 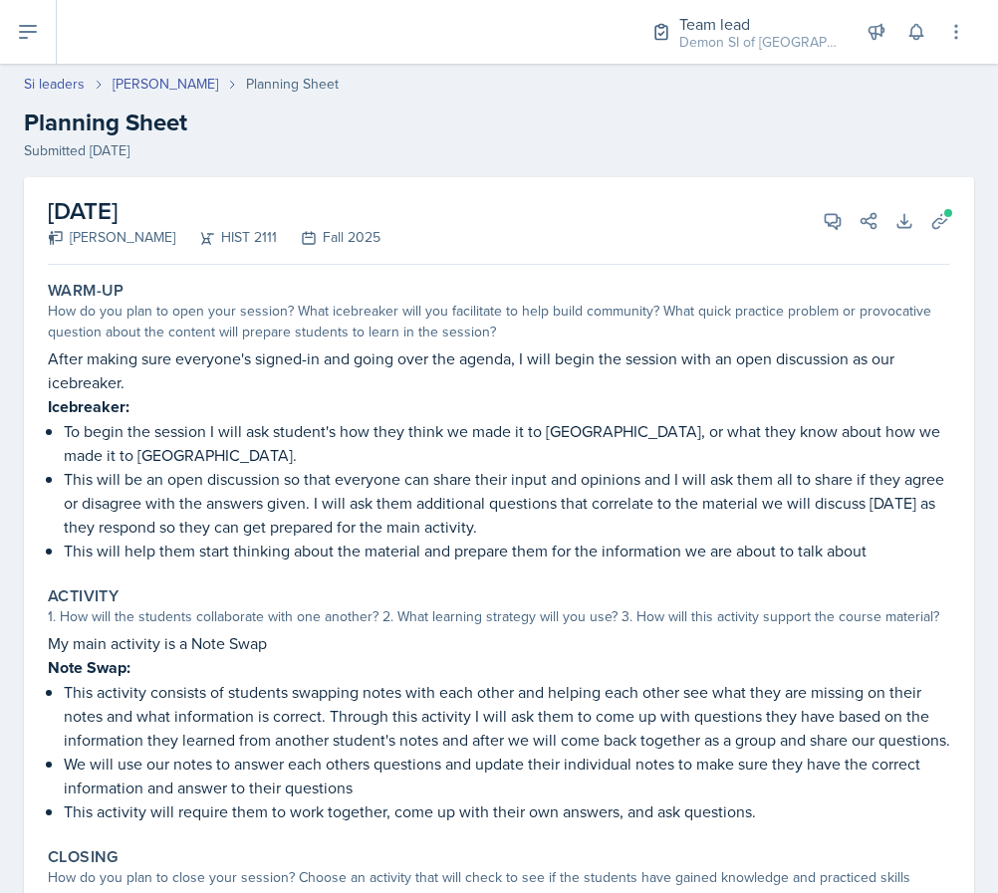 What do you see at coordinates (499, 370) in the screenshot?
I see `p: After making sure everyone's signed-in and going over the agenda, I will begin the session with a...` at bounding box center [499, 370].